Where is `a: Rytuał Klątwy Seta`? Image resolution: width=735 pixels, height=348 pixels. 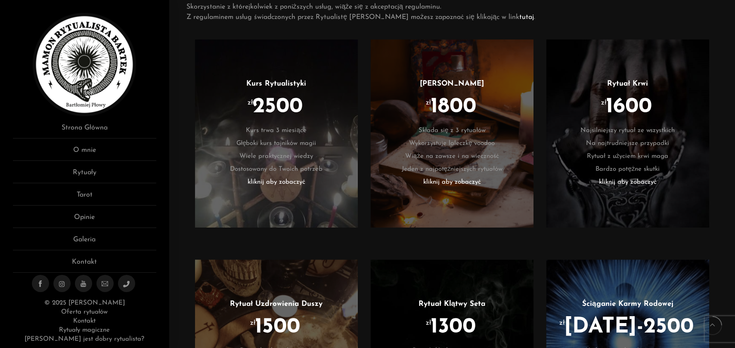 a: Rytuał Klątwy Seta is located at coordinates (452, 304).